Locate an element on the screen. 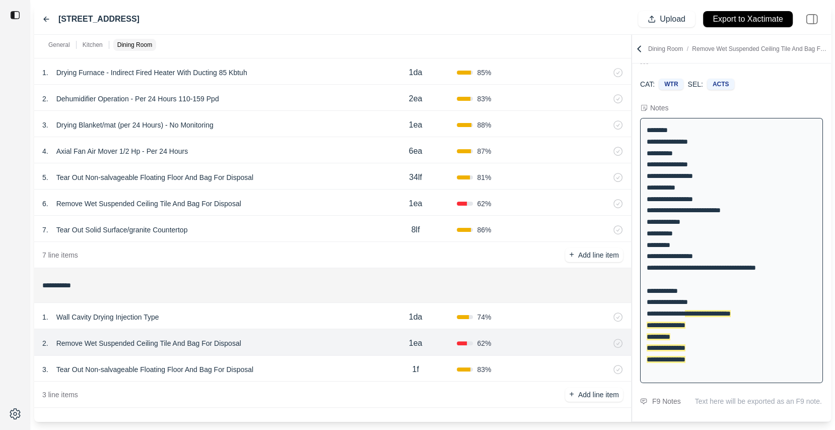  p: Drying Furnace - Indirect Fired Heater With Ducting 85 Kbtuh is located at coordinates (152, 73).